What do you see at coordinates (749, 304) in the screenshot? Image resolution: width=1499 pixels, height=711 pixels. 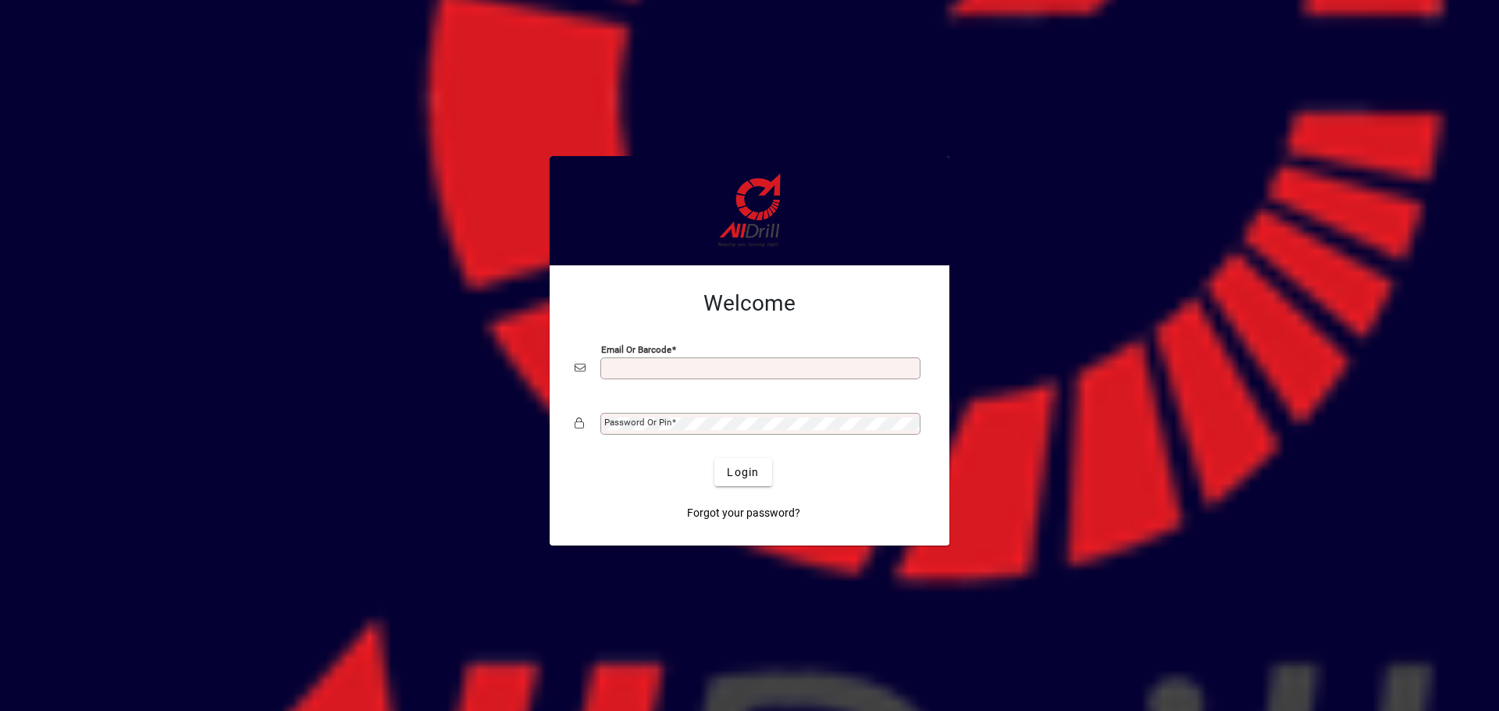 I see `h2: Welcome` at bounding box center [749, 304].